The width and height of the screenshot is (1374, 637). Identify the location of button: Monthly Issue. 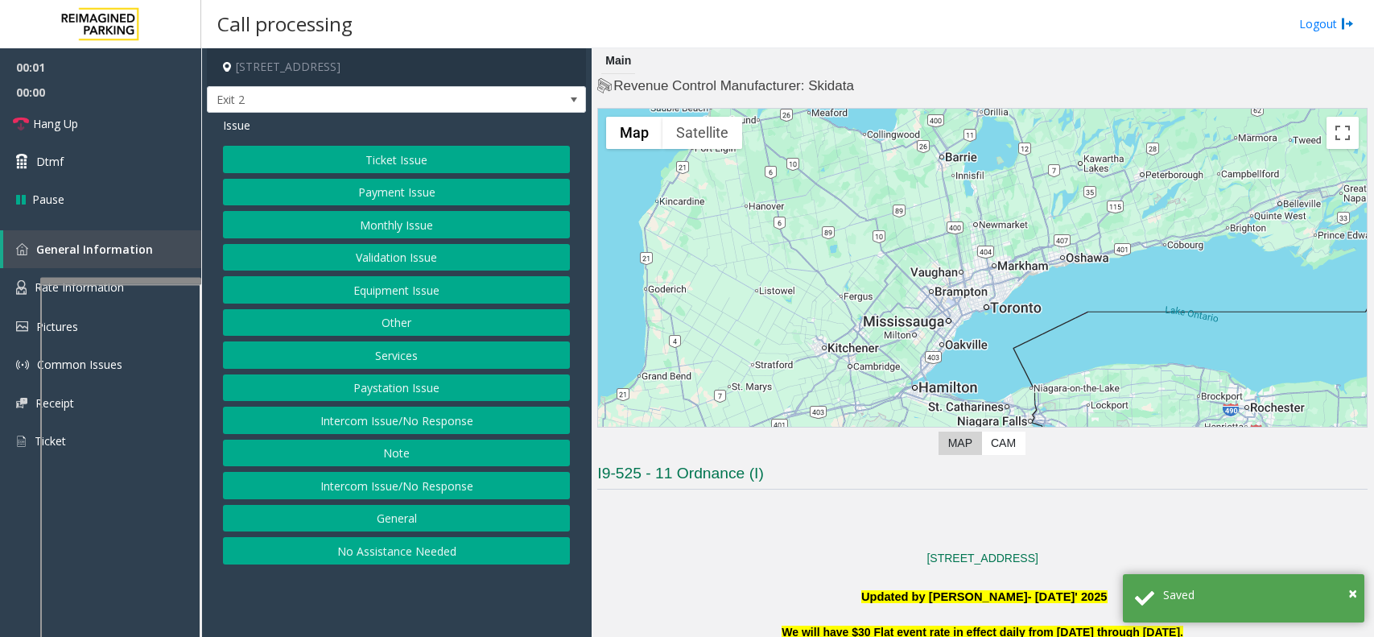
(396, 225).